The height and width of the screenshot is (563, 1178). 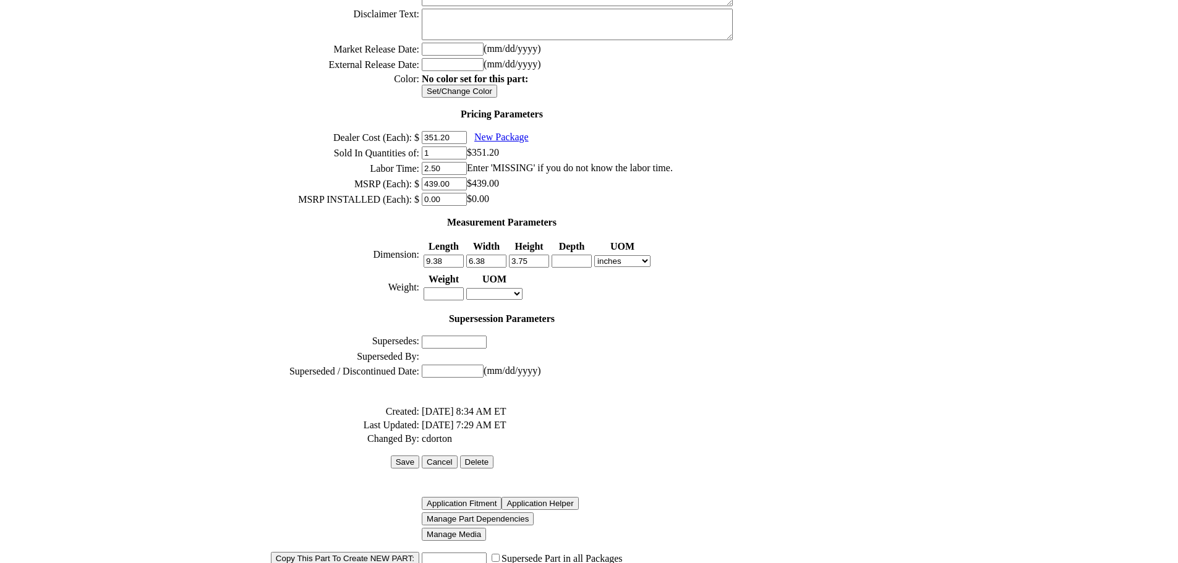 What do you see at coordinates (345, 49) in the screenshot?
I see `td: Market Release Date:` at bounding box center [345, 49].